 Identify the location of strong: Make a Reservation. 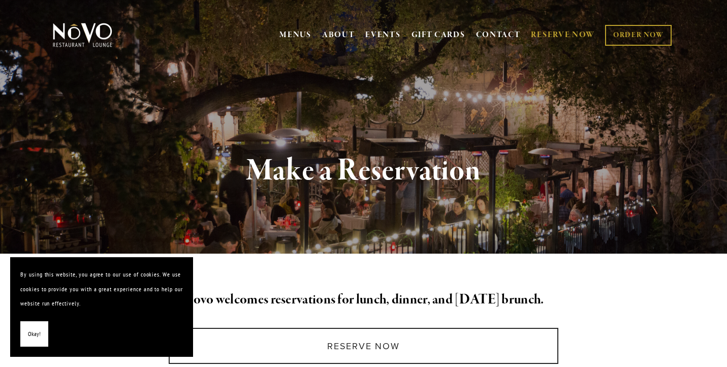
(363, 171).